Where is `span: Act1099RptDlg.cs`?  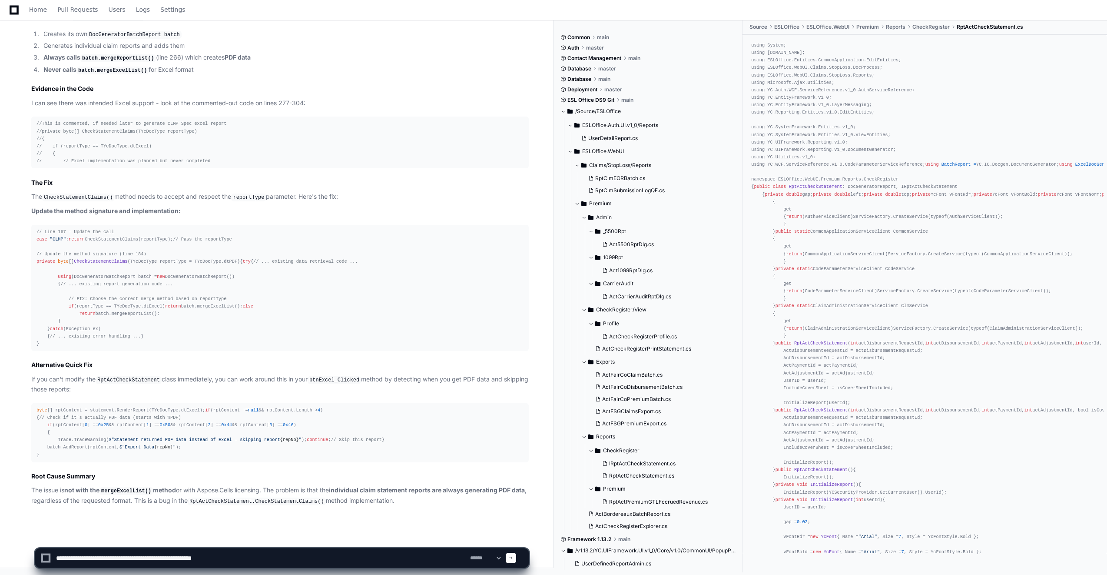 span: Act1099RptDlg.cs is located at coordinates (631, 270).